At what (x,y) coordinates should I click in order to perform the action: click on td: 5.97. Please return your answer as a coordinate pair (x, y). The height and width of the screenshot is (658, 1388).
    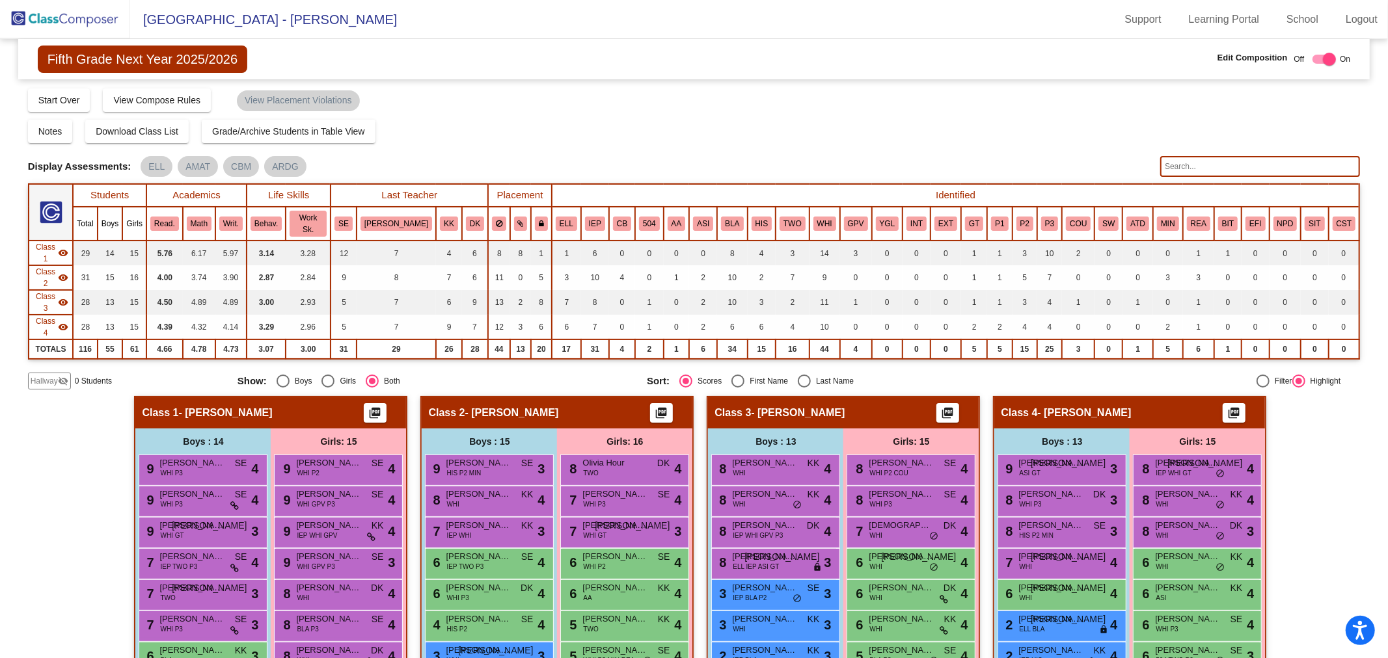
    Looking at the image, I should click on (231, 253).